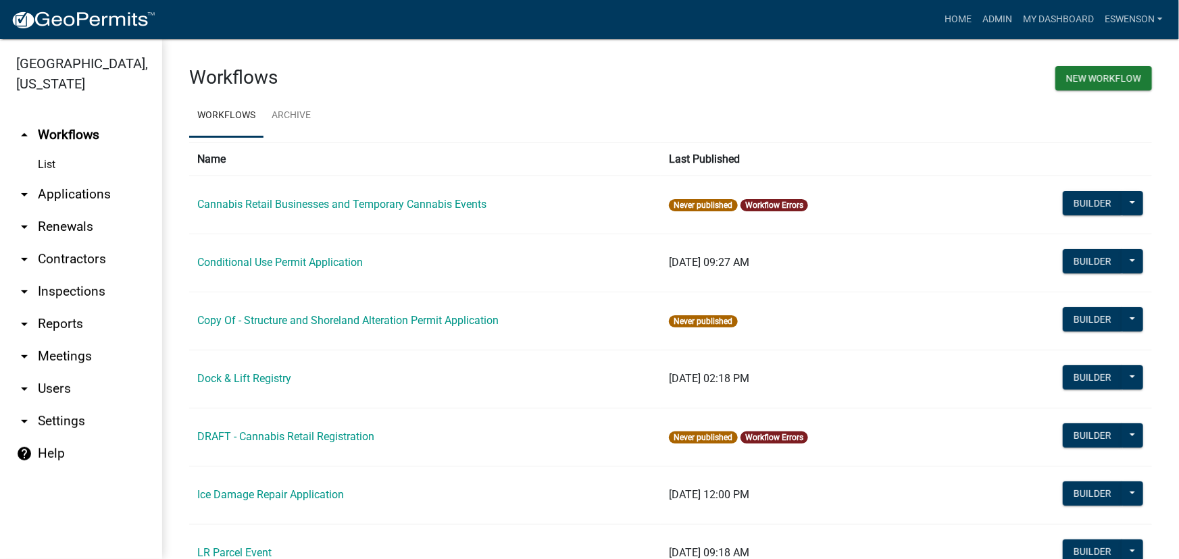  What do you see at coordinates (1103, 78) in the screenshot?
I see `button: New Workflow` at bounding box center [1103, 78].